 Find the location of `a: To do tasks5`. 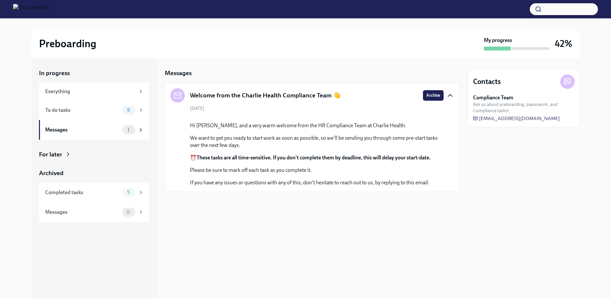

a: To do tasks5 is located at coordinates (94, 110).